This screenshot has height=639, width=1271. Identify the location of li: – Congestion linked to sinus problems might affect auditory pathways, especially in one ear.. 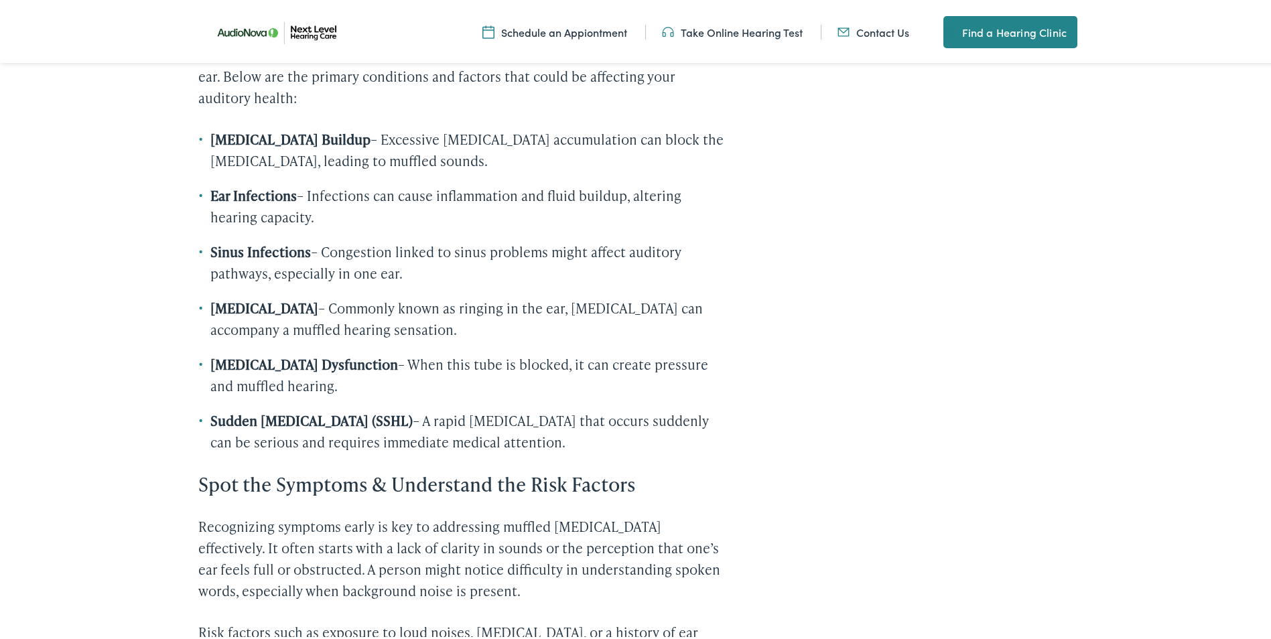
(464, 260).